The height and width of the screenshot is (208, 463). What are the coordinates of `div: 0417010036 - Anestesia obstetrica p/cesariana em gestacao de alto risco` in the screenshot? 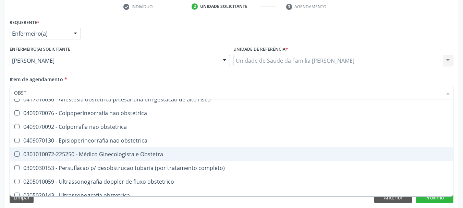 It's located at (231, 99).